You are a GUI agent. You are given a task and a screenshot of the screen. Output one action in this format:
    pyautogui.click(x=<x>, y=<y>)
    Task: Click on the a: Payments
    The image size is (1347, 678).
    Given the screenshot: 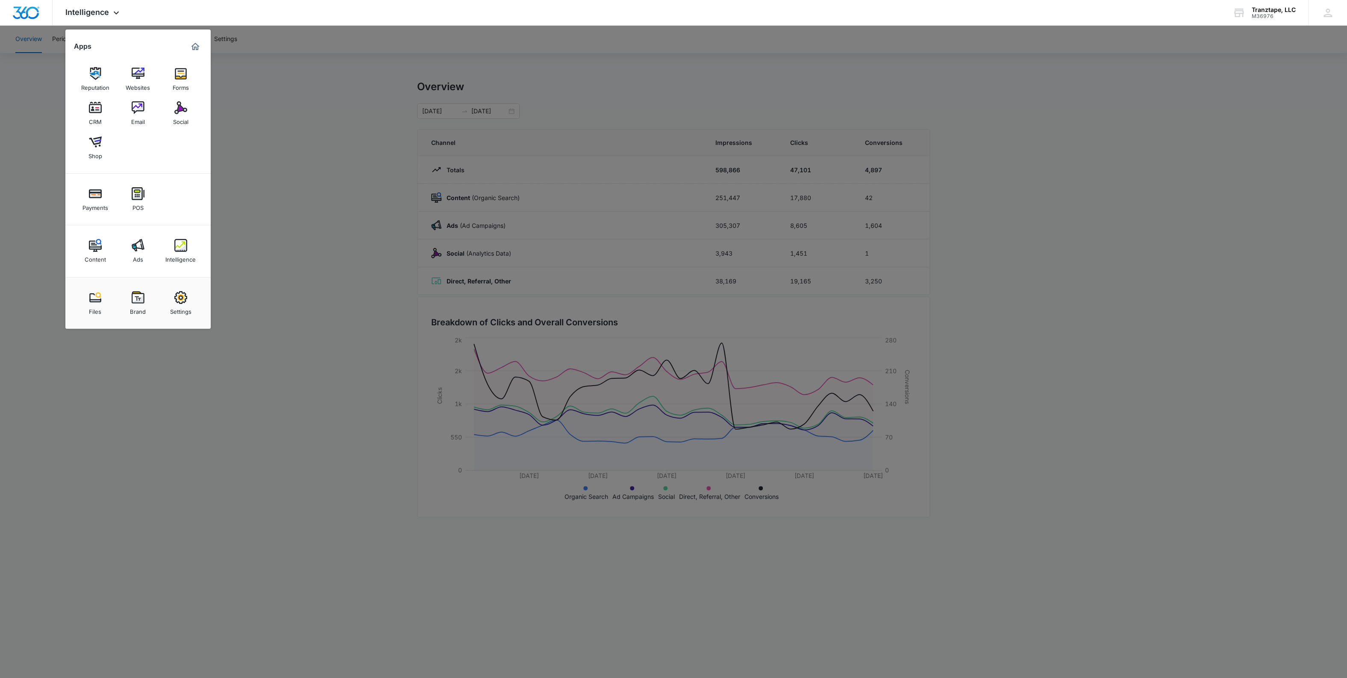 What is the action you would take?
    pyautogui.click(x=95, y=199)
    